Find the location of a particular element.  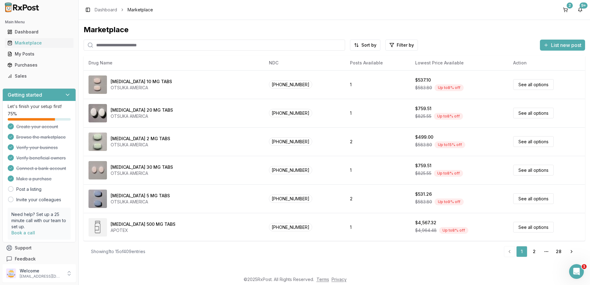

a: 1 is located at coordinates (522, 252).